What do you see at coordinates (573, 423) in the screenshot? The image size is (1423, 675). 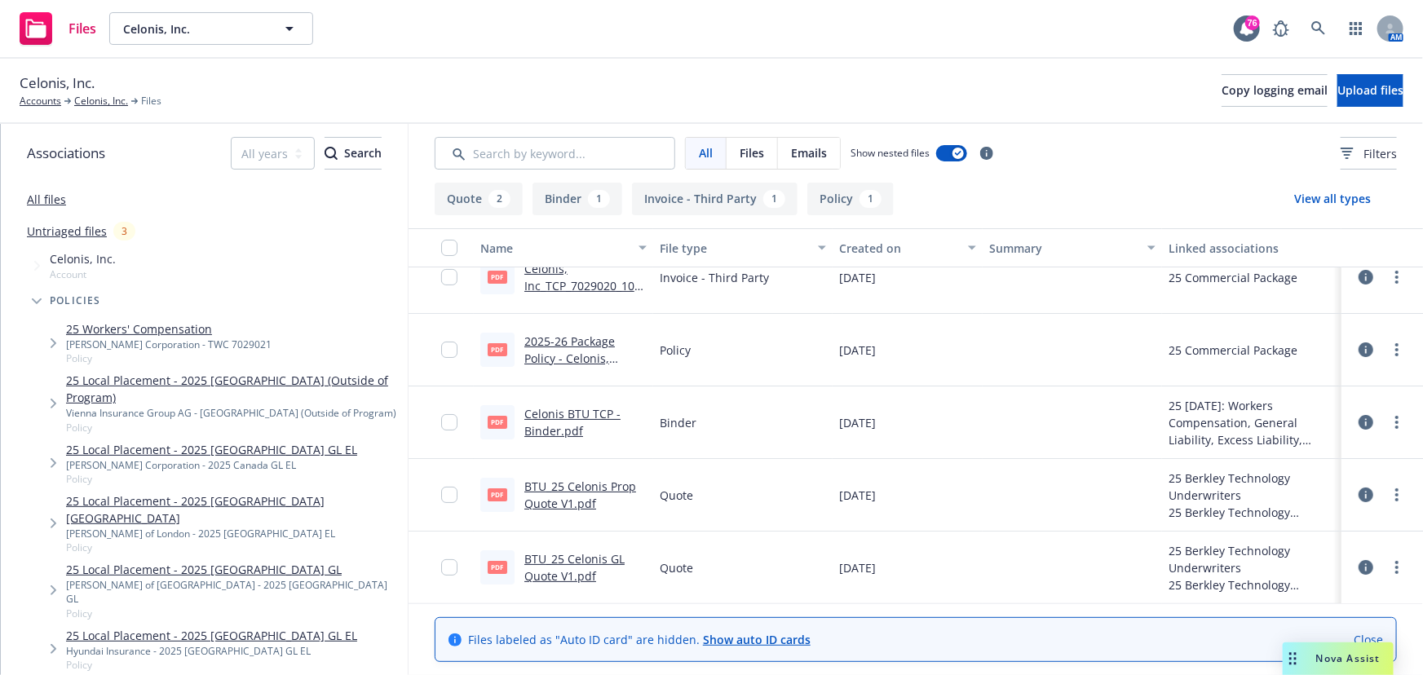 I see `a: Celonis BTU TCP - Binder.pdf` at bounding box center [573, 423].